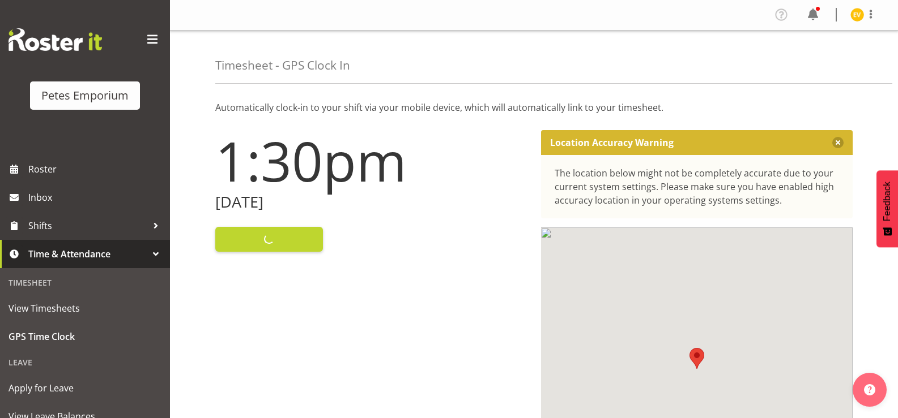  What do you see at coordinates (533, 108) in the screenshot?
I see `p: Automatically clock-in to your shift via your mobile device, which will automatically link to you...` at bounding box center [533, 108].